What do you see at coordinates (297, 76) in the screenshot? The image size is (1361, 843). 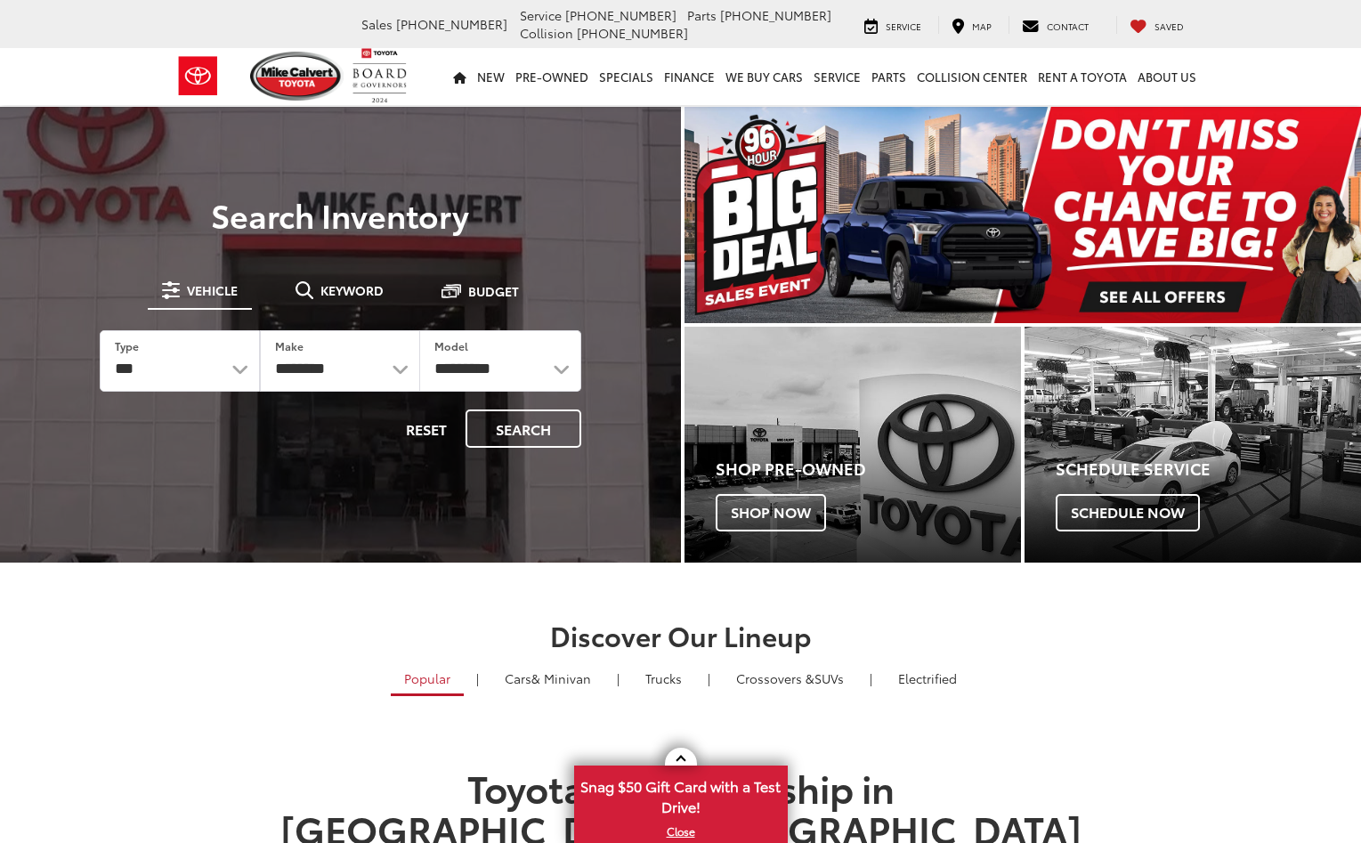 I see `img: Mike Calvert Toyota` at bounding box center [297, 76].